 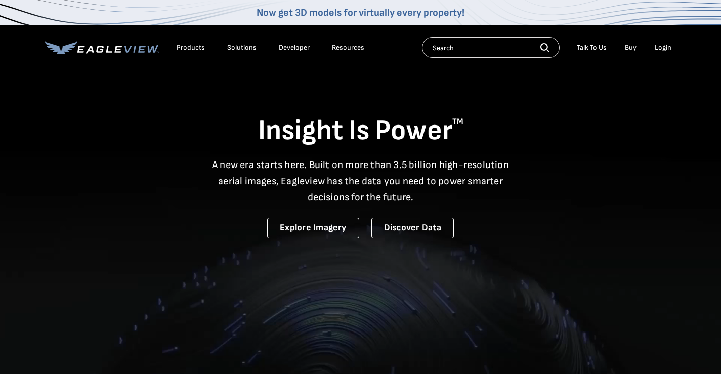 I want to click on a: Buy, so click(x=630, y=48).